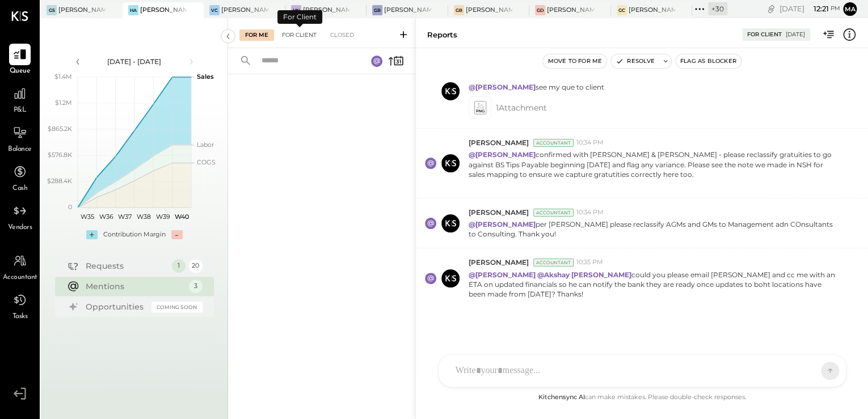 The width and height of the screenshot is (868, 419). Describe the element at coordinates (116, 307) in the screenshot. I see `div: Opportunities` at that location.